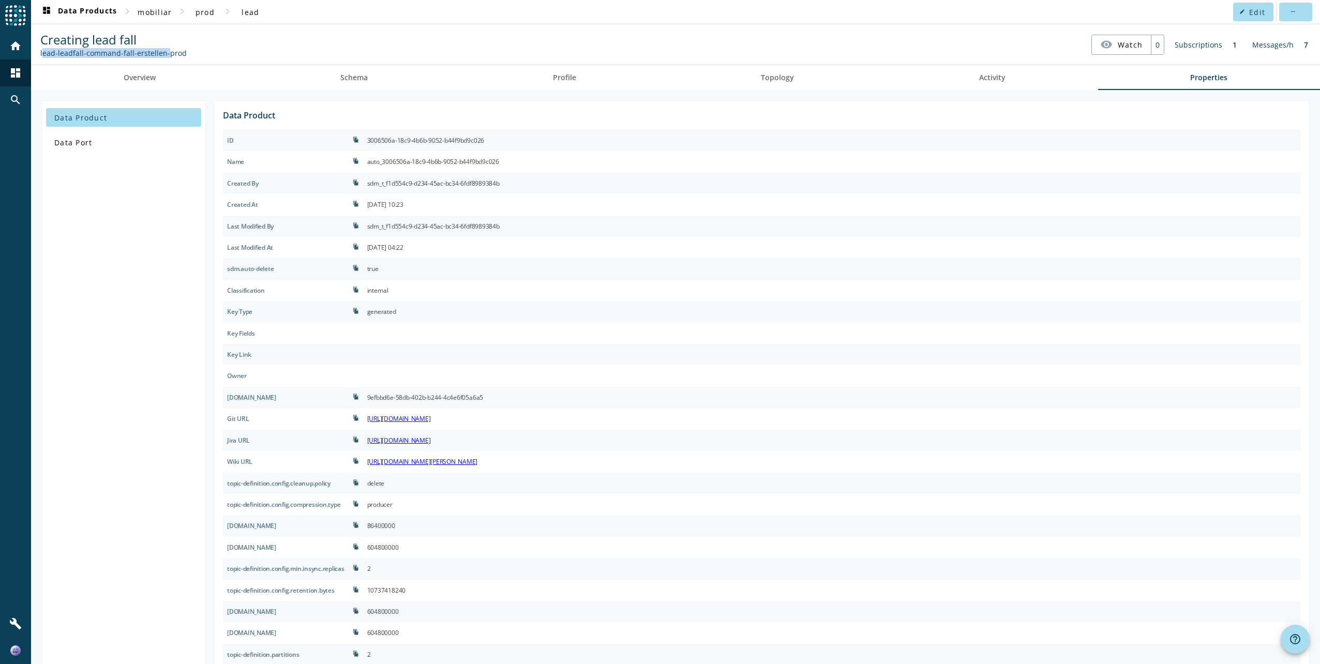  I want to click on div: spoud.jira.url, so click(286, 440).